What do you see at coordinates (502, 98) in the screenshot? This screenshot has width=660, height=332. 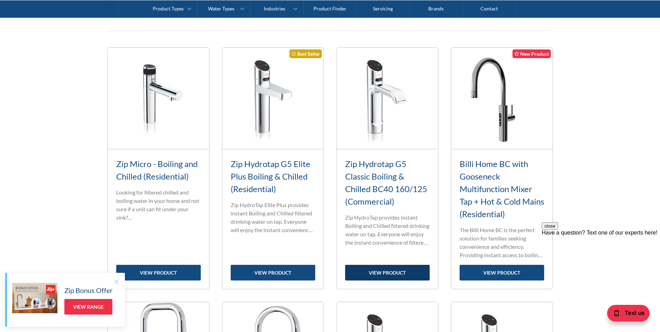 I see `a: New Product` at bounding box center [502, 98].